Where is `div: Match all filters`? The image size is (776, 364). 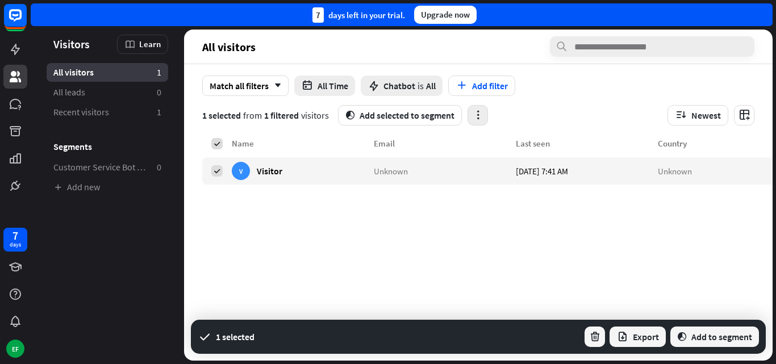 div: Match all filters is located at coordinates (246, 86).